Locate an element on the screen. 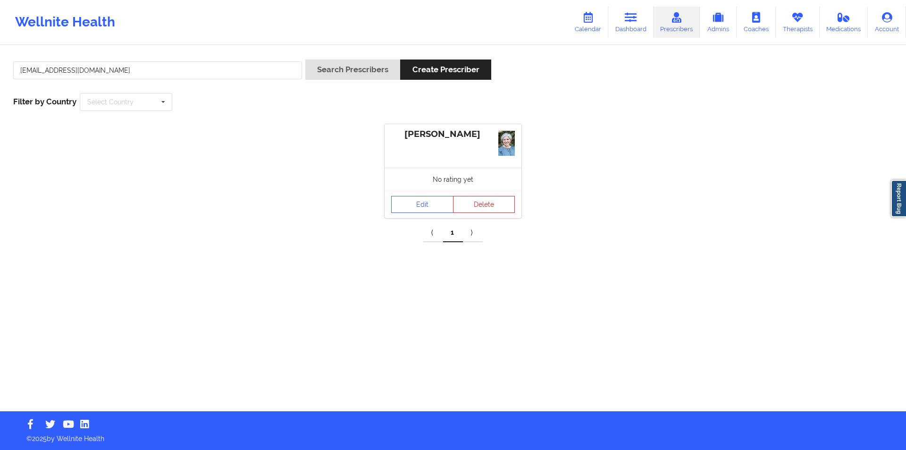 This screenshot has width=906, height=450. a: Account is located at coordinates (887, 22).